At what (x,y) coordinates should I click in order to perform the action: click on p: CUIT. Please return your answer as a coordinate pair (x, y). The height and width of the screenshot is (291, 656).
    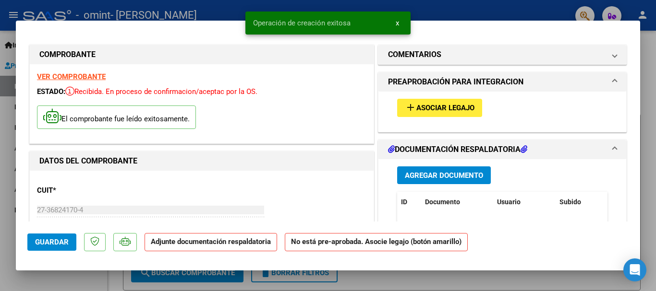
    Looking at the image, I should click on (86, 191).